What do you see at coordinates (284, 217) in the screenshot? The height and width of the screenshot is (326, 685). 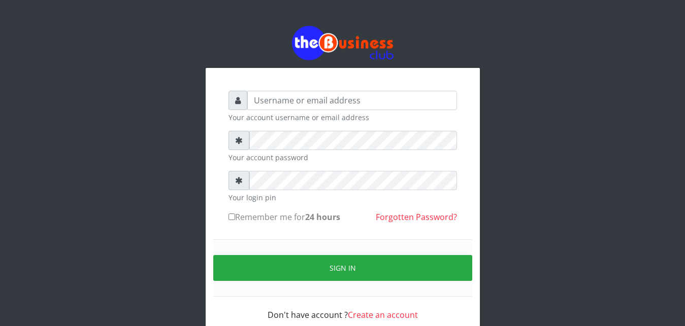 I see `label: Remember me for` at bounding box center [284, 217].